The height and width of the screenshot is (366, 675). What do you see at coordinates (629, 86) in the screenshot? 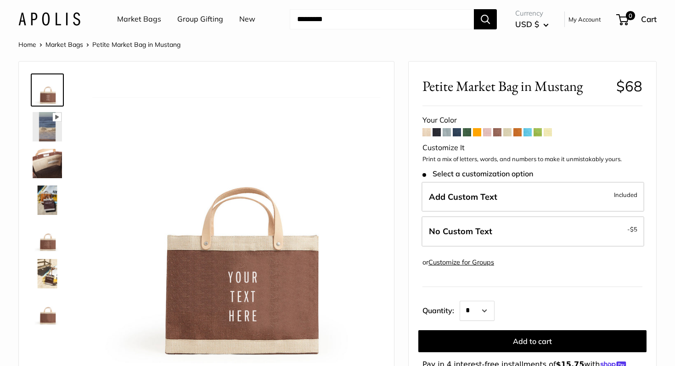
I see `span: $68` at bounding box center [629, 86].